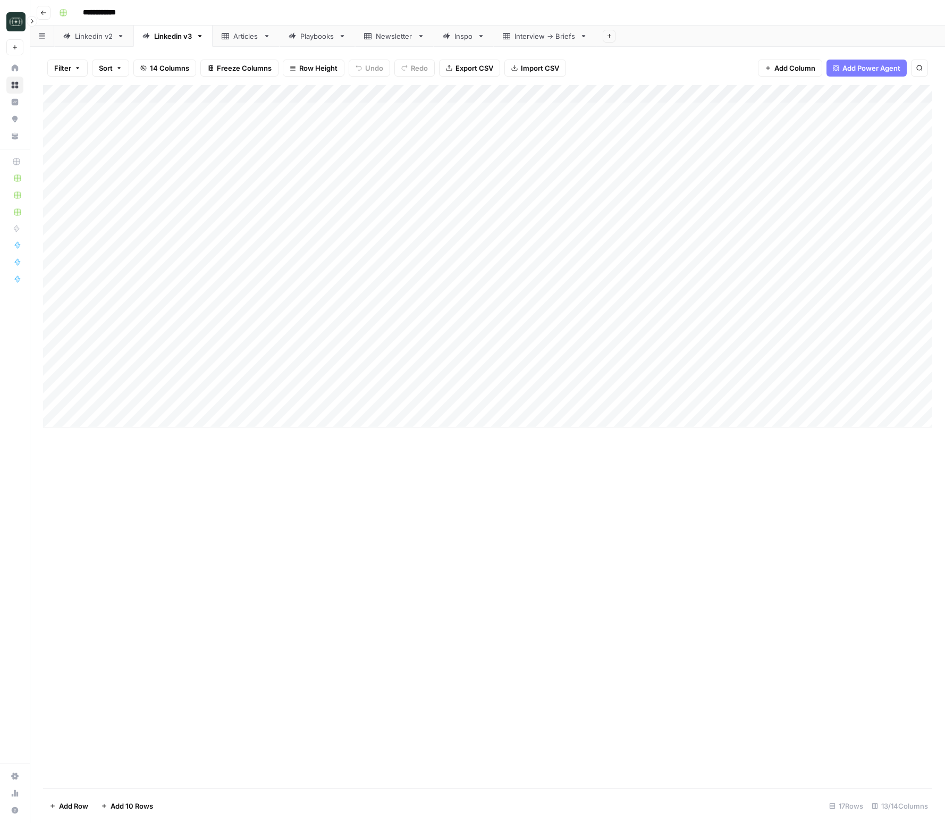  Describe the element at coordinates (173, 36) in the screenshot. I see `a: Linkedin v3` at that location.